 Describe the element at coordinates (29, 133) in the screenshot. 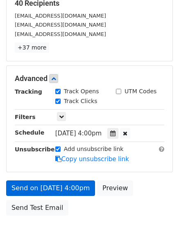

I see `strong: Schedule` at that location.